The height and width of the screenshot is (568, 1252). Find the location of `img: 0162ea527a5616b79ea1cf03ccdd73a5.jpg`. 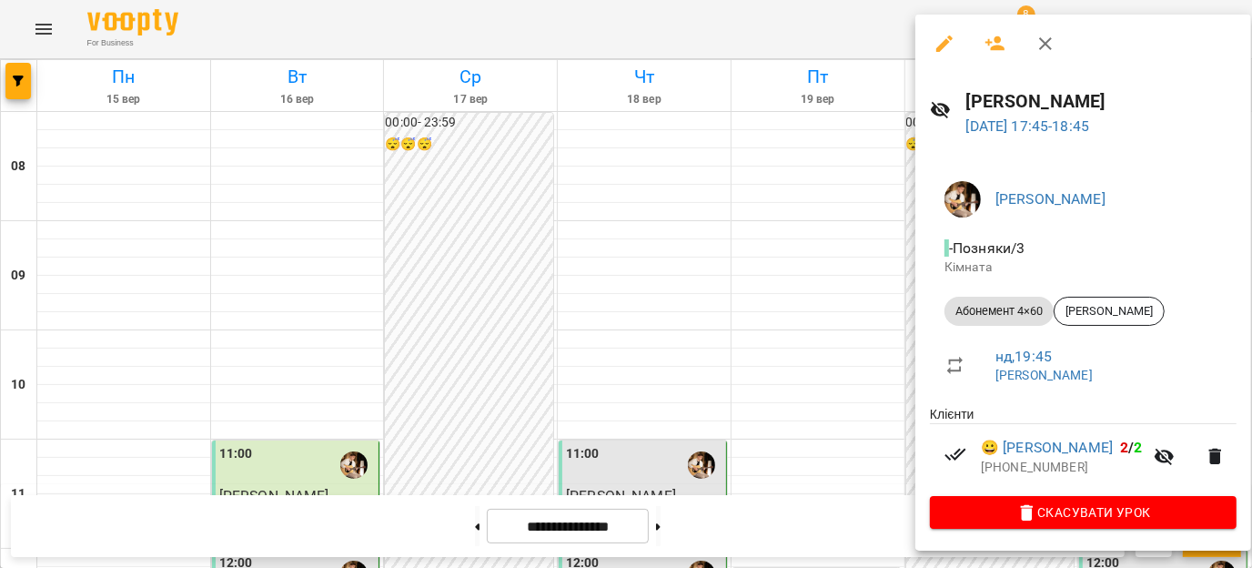

img: 0162ea527a5616b79ea1cf03ccdd73a5.jpg is located at coordinates (963, 199).